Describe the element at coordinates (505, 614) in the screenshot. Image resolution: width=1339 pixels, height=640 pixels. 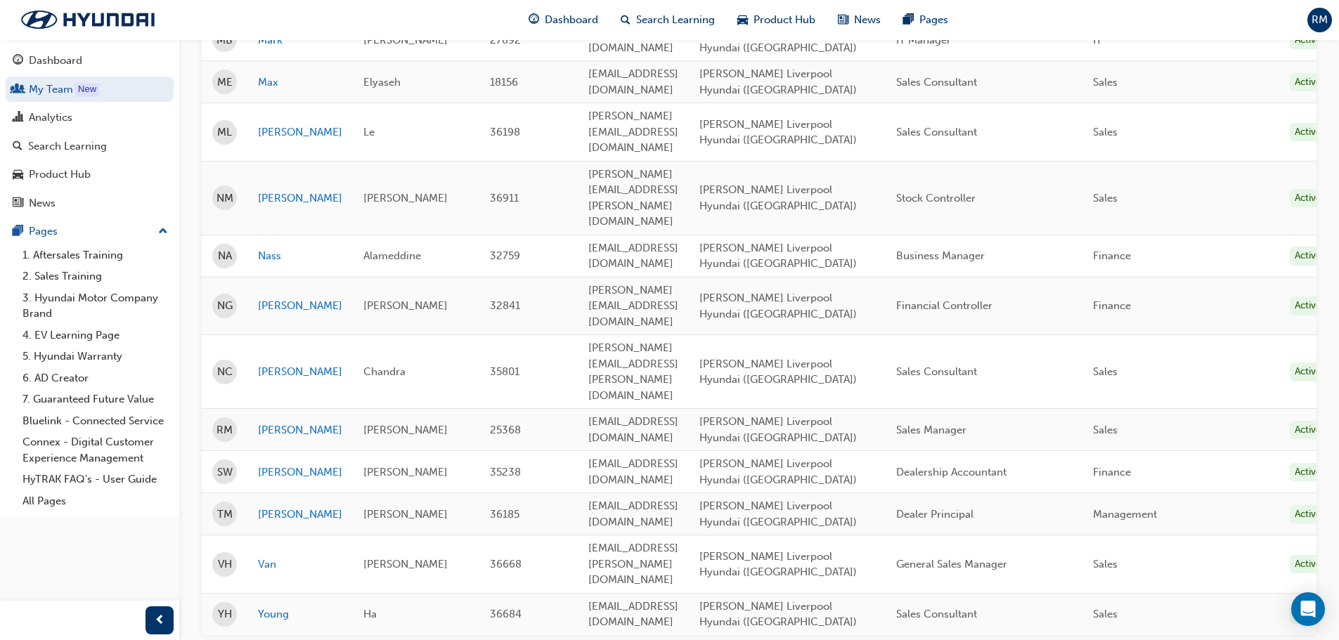
I see `span: 36684` at that location.